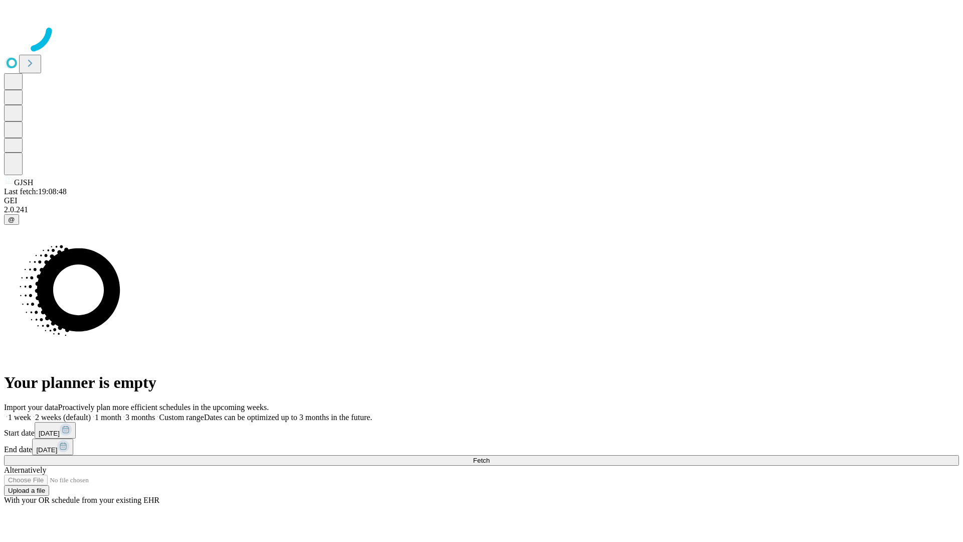 This screenshot has height=542, width=963. Describe the element at coordinates (82, 500) in the screenshot. I see `span: With your OR schedule from your existing EHR` at that location.